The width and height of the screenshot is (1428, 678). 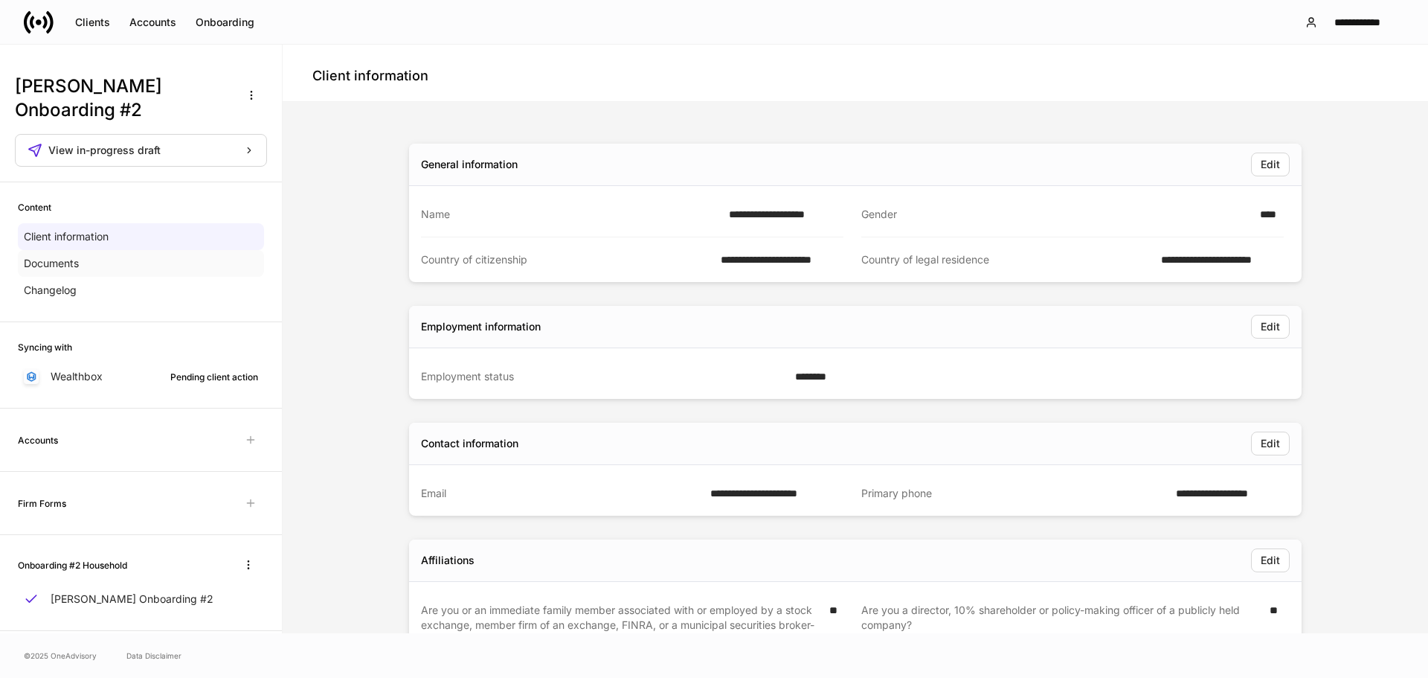 What do you see at coordinates (370, 76) in the screenshot?
I see `h4: Client information` at bounding box center [370, 76].